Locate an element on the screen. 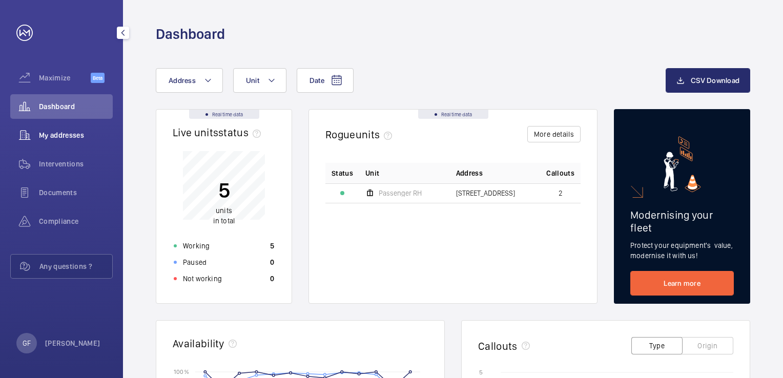  button: Date is located at coordinates (325, 80).